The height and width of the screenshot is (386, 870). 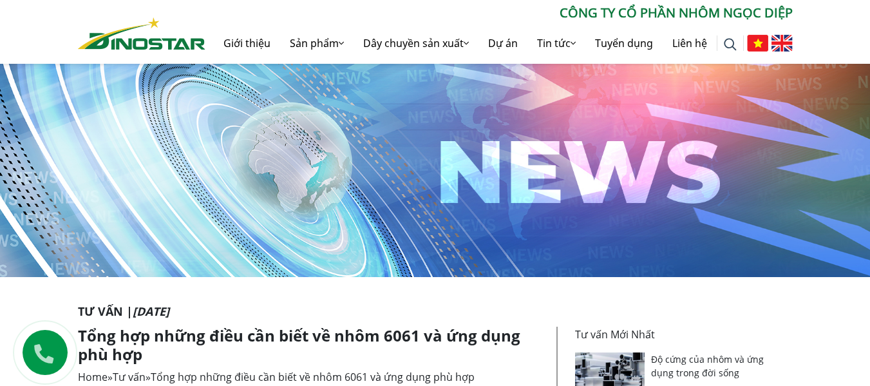 What do you see at coordinates (707, 366) in the screenshot?
I see `a: Độ cứng của nhôm và ứng dụng trong đời sống` at bounding box center [707, 366].